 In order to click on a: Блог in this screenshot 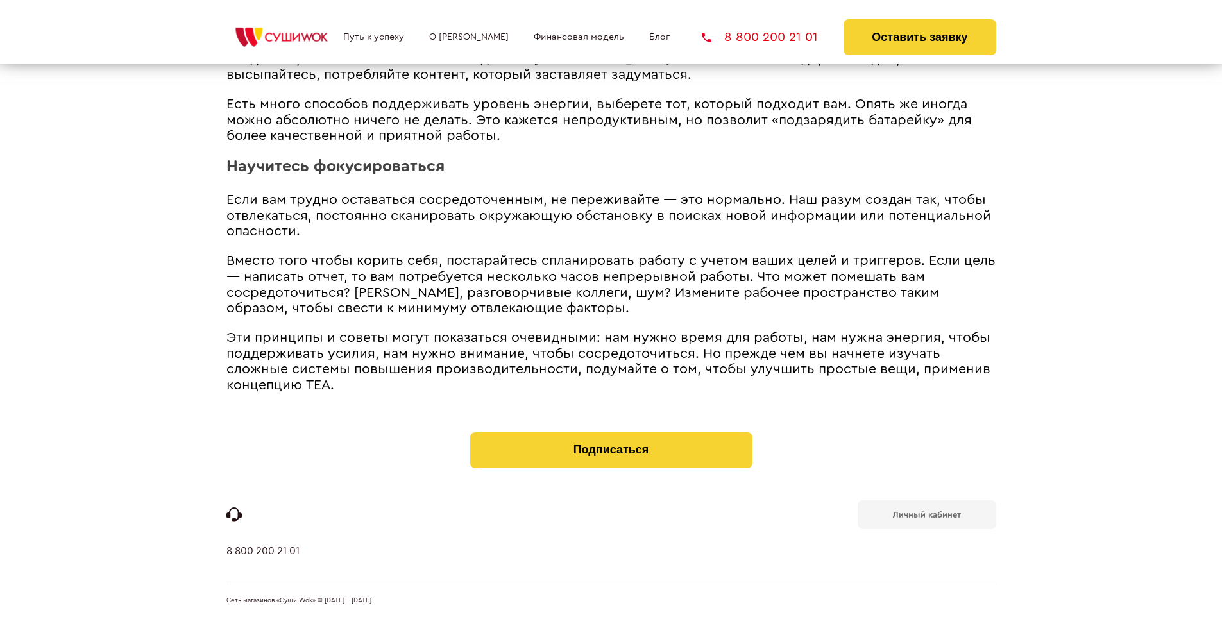, I will do `click(660, 37)`.